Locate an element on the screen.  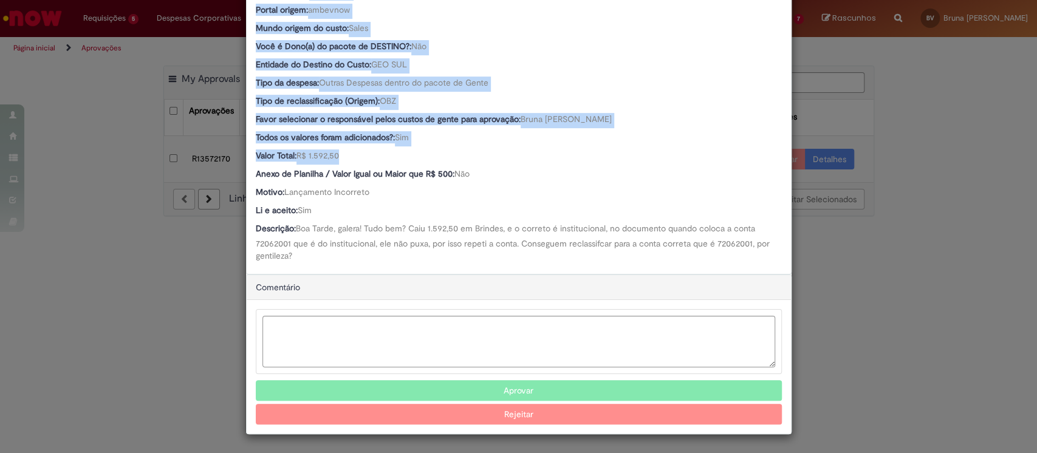
b: Li e aceito: is located at coordinates (276, 210).